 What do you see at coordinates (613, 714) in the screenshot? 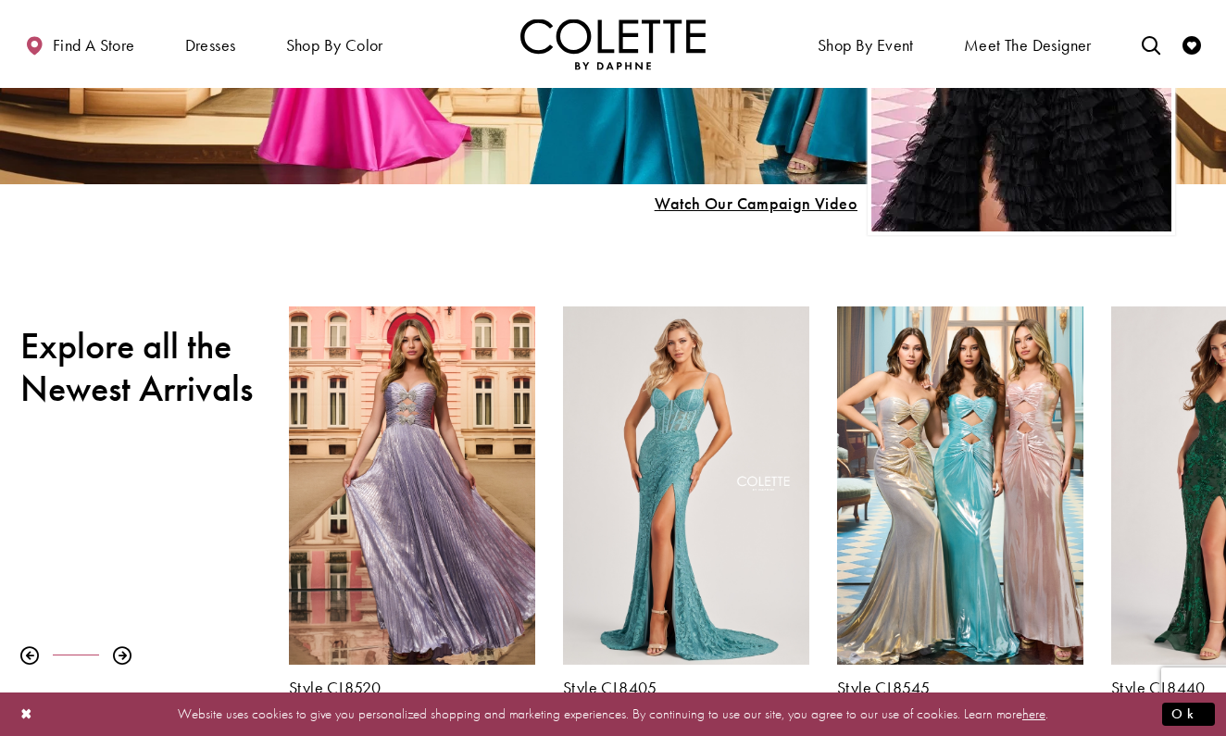
I see `p: Website uses cookies to give you personalized shopping and marketing experiences. By continuing t...` at bounding box center [613, 714].